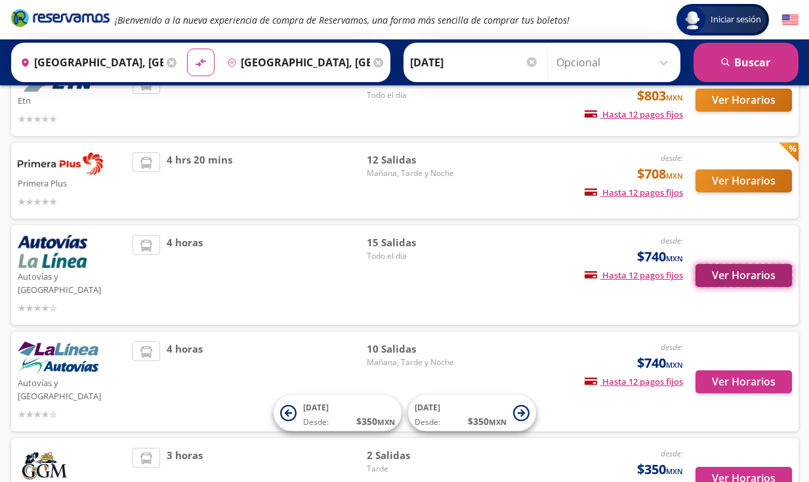 This screenshot has height=482, width=809. I want to click on em: ¡Bienvenido a la nueva experiencia de compra de Reservamos, una forma más sencilla de comprar tus..., so click(342, 20).